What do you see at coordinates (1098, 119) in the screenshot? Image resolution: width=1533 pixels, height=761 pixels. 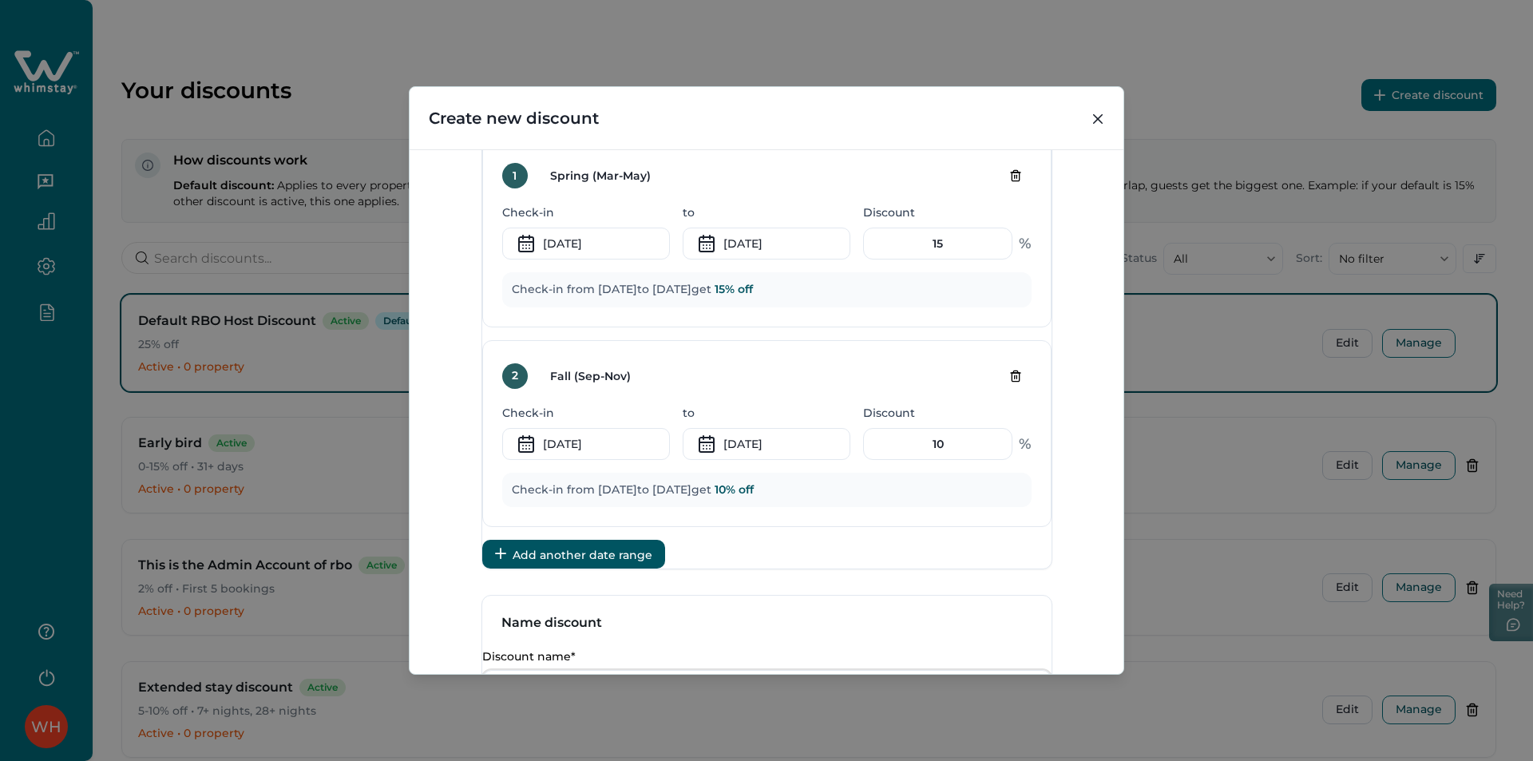 I see `button: Close` at bounding box center [1098, 119].